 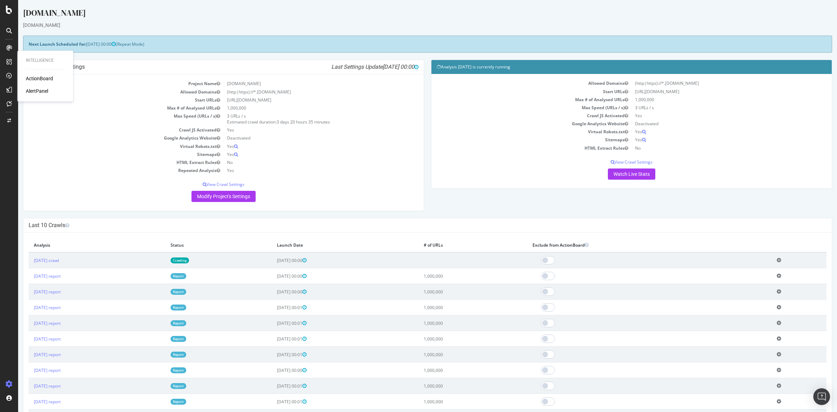 What do you see at coordinates (710, 107) in the screenshot?
I see `td: 3 URLs / s` at bounding box center [710, 107].